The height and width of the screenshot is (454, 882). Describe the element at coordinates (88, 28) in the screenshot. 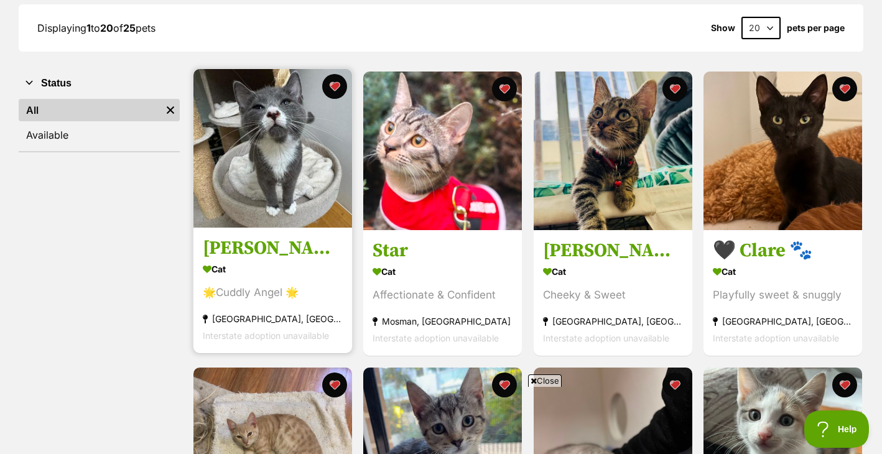

I see `strong: 1` at that location.